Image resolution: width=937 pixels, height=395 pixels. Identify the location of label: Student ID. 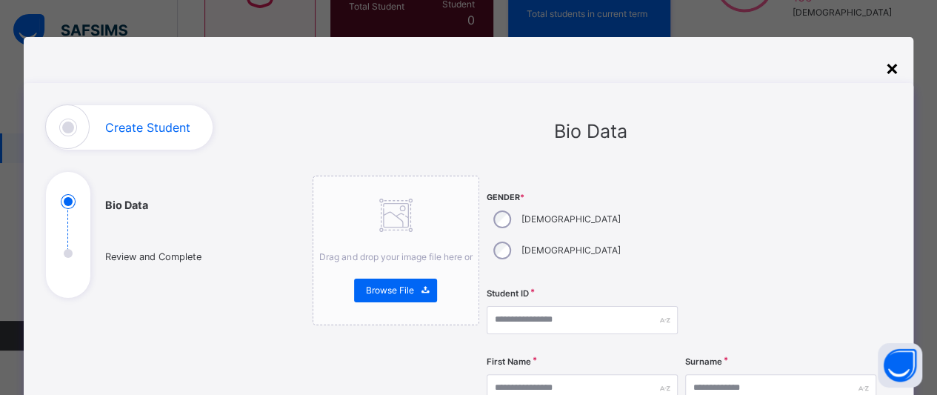
(507, 293).